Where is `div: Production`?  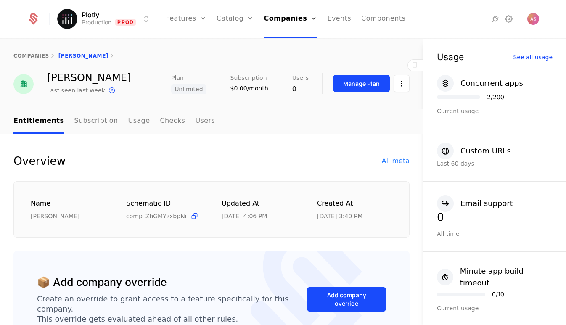 div: Production is located at coordinates (96, 22).